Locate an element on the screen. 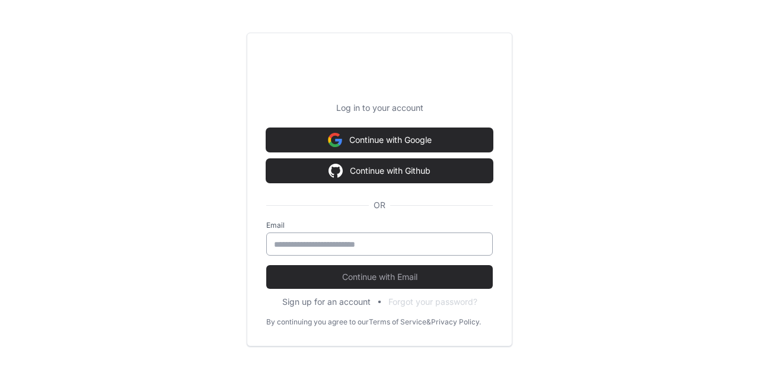 The height and width of the screenshot is (379, 759). a: Terms of Service is located at coordinates (397, 322).